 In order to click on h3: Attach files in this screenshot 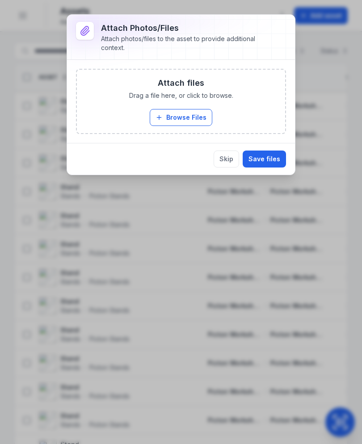, I will do `click(181, 83)`.